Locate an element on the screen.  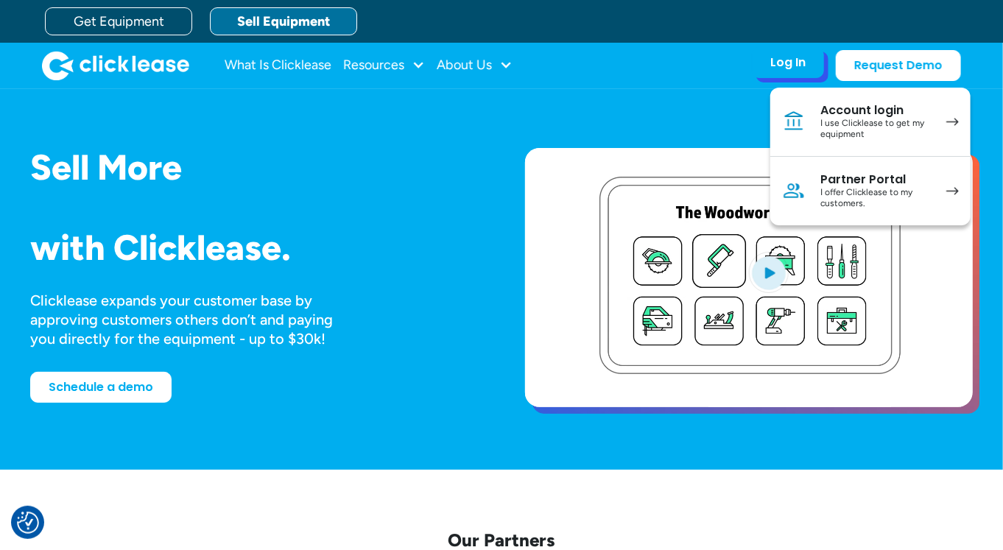
a: Sell Equipment is located at coordinates (283, 21).